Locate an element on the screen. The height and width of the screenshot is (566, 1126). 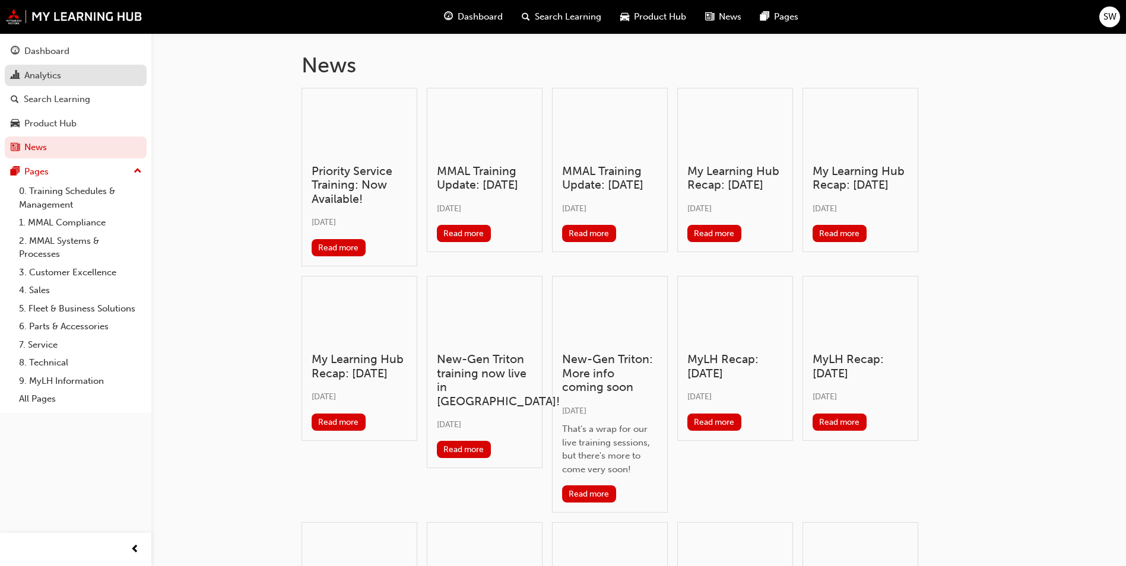
a: Dashboard is located at coordinates (75, 51).